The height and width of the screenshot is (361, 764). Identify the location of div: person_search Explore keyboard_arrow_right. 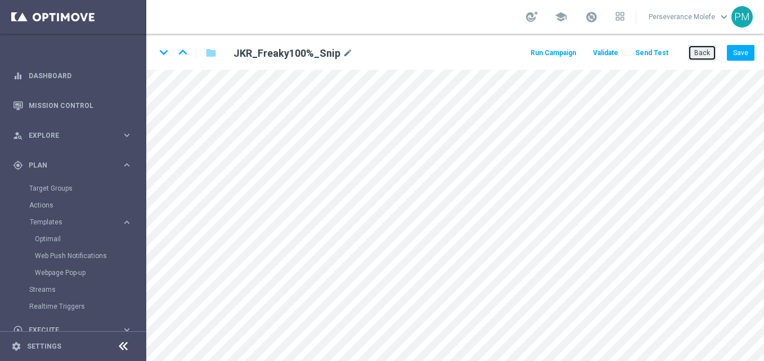
(73, 136).